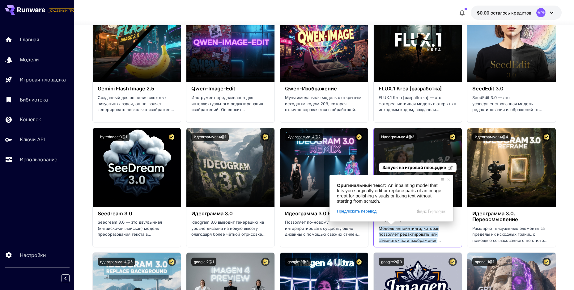  Describe the element at coordinates (311, 89) in the screenshot. I see `ya-tr-span: Qwen-Изображение` at that location.